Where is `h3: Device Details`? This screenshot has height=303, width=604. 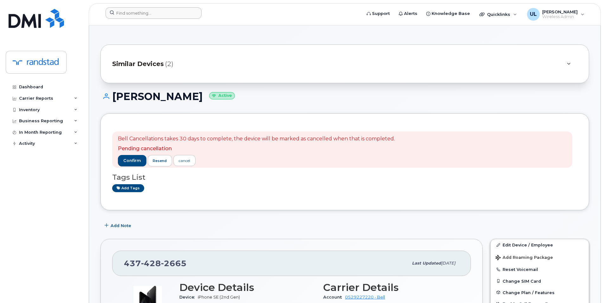
h3: Device Details is located at coordinates (248, 287).